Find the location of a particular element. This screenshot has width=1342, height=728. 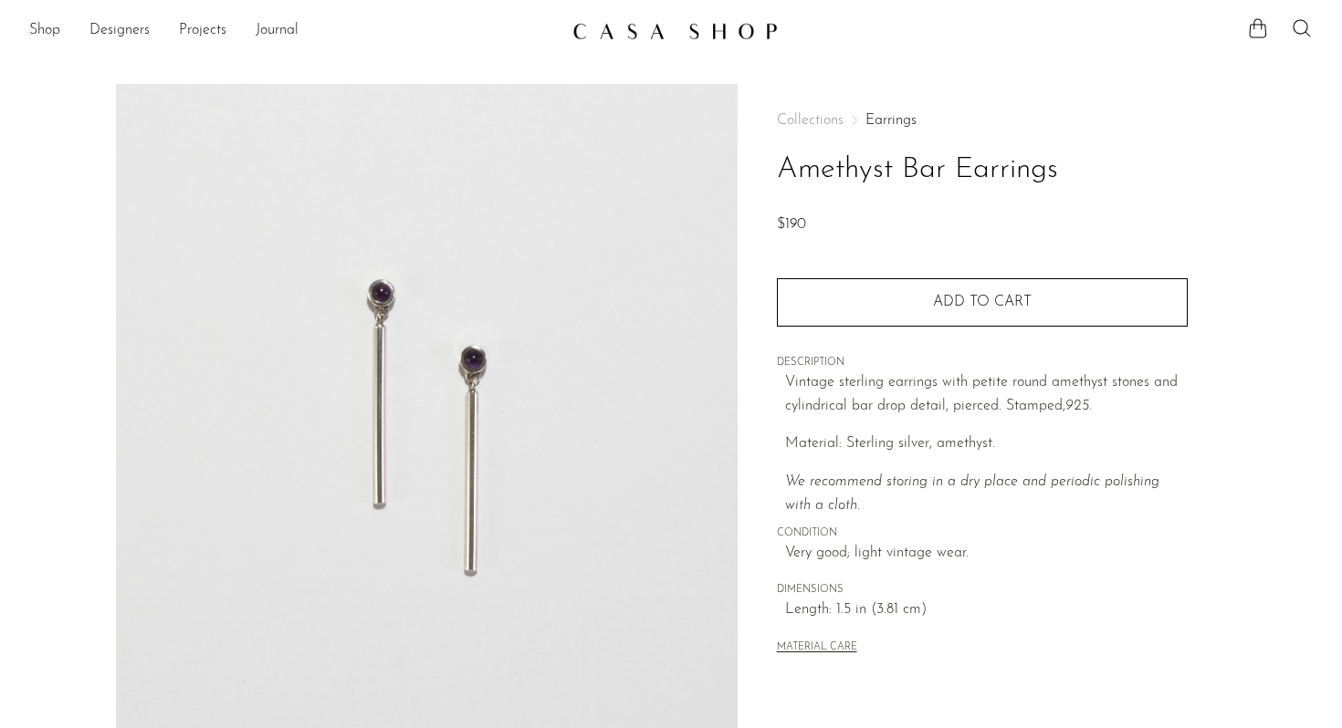

a: Shop is located at coordinates (45, 31).